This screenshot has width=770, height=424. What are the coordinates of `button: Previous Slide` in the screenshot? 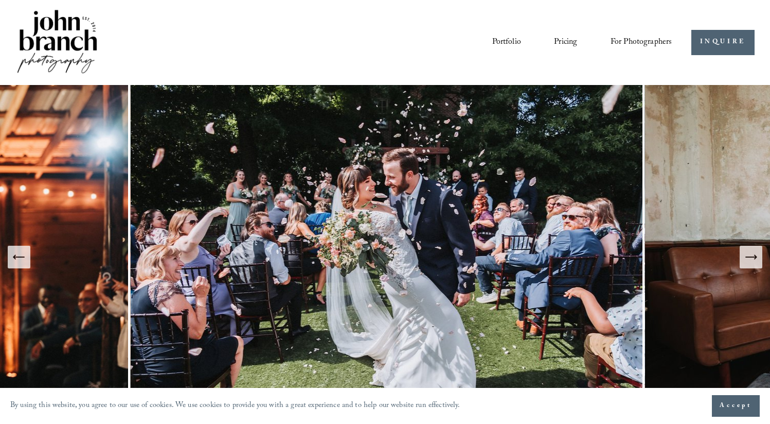 It's located at (19, 257).